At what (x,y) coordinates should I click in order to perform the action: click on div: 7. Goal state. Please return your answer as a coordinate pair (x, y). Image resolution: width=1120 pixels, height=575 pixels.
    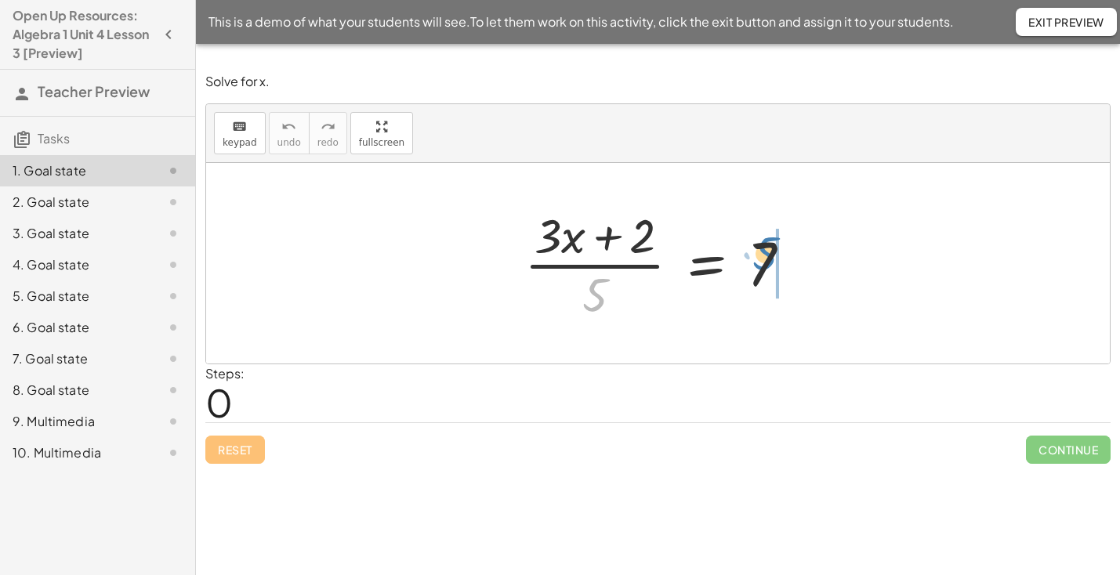
    Looking at the image, I should click on (75, 359).